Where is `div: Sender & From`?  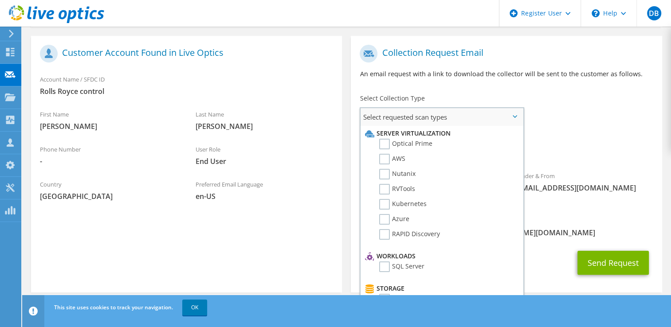 div: Sender & From is located at coordinates (584, 182).